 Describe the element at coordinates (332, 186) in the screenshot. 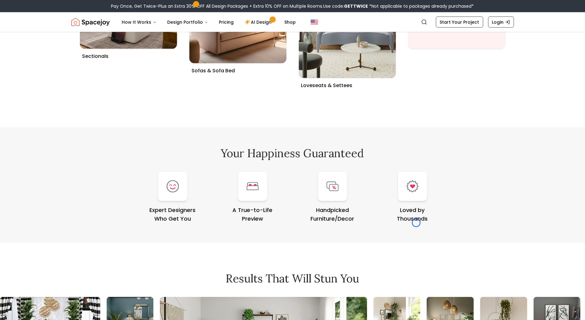

I see `img: Handpicked<br/>Furniture/Decor` at that location.